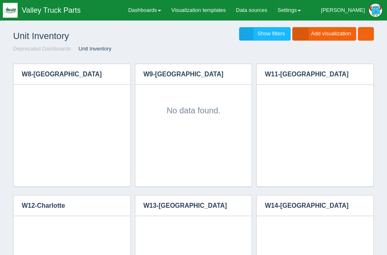 Image resolution: width=387 pixels, height=255 pixels. I want to click on li: Unit Inventory, so click(92, 49).